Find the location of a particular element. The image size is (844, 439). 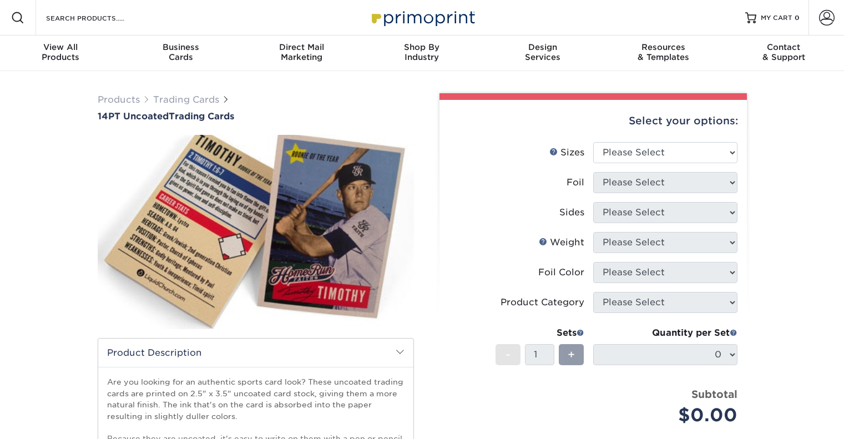

a: Trading Cards is located at coordinates (186, 99).